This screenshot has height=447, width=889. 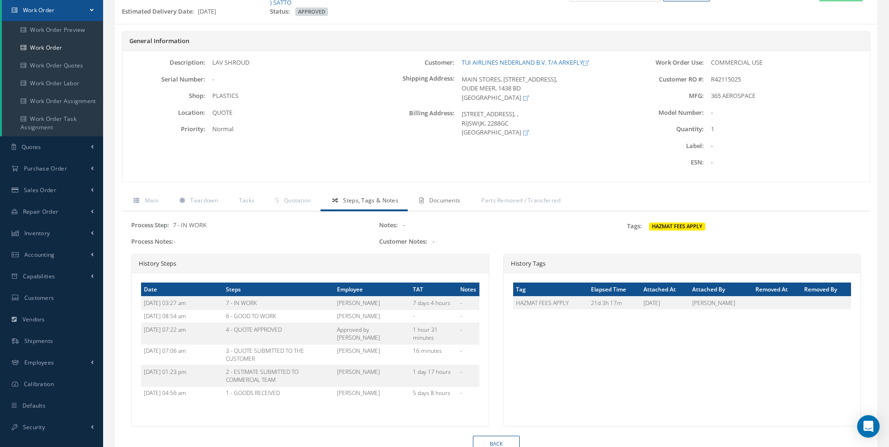 What do you see at coordinates (45, 168) in the screenshot?
I see `span: Purchase Order` at bounding box center [45, 168].